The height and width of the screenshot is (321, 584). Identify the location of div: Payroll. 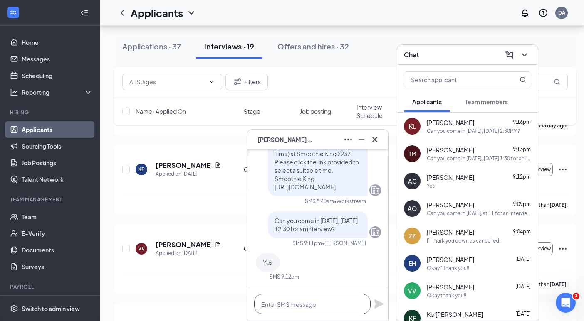
(50, 287).